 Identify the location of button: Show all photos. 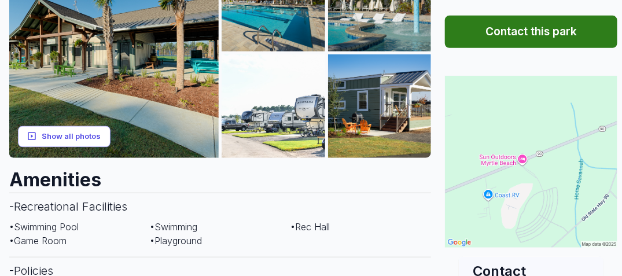
(64, 137).